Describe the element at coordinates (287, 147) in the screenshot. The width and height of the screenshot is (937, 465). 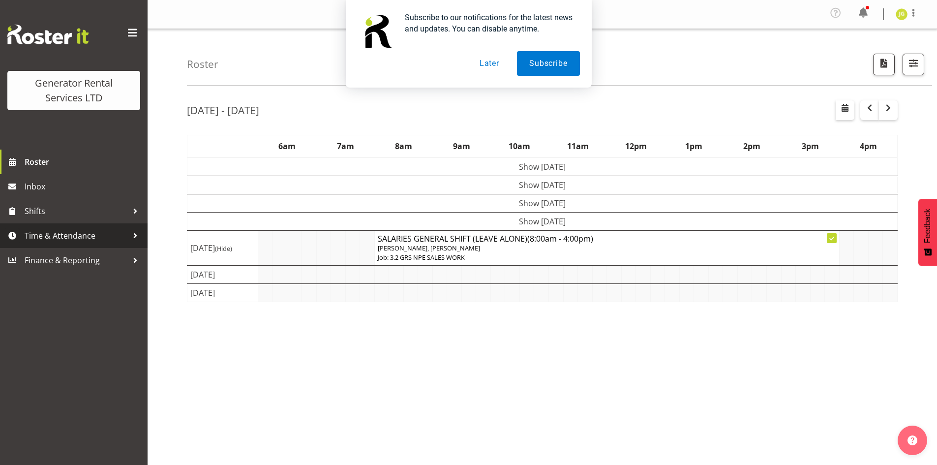
I see `th: 6am` at that location.